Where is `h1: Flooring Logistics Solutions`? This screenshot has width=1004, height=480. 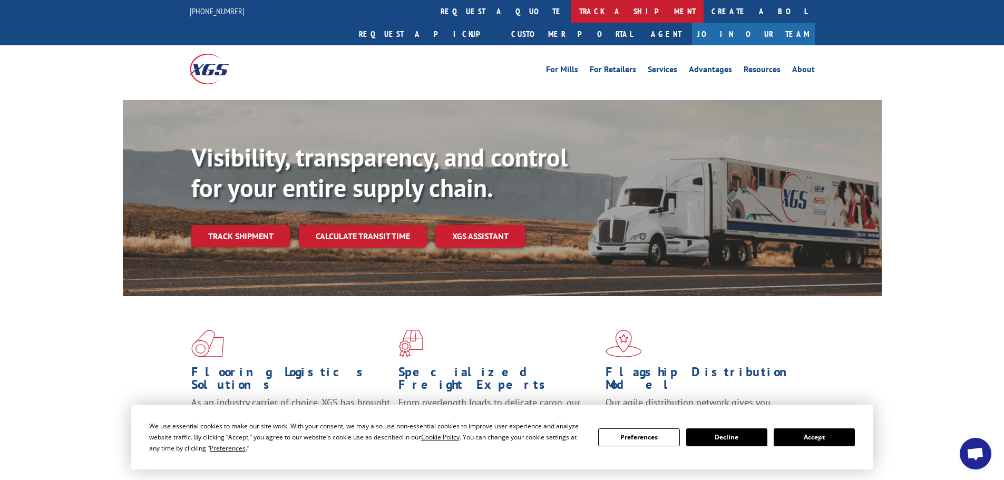
h1: Flooring Logistics Solutions is located at coordinates (291, 381).